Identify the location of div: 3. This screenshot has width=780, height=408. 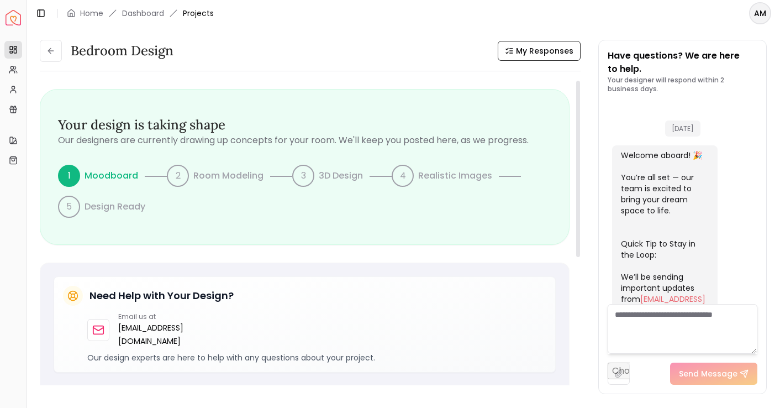
(303, 176).